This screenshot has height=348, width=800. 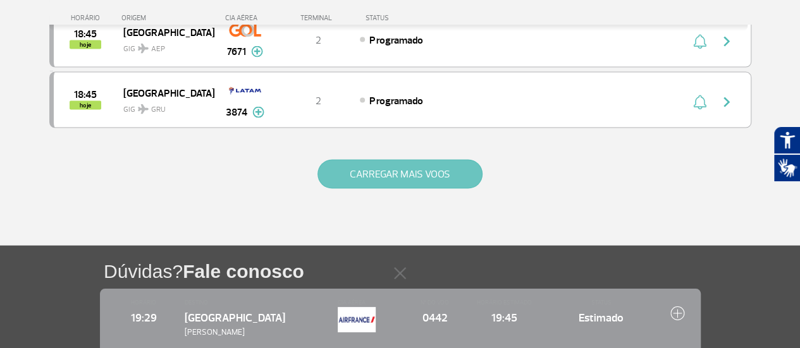 I want to click on div: ORIGEM, so click(x=168, y=18).